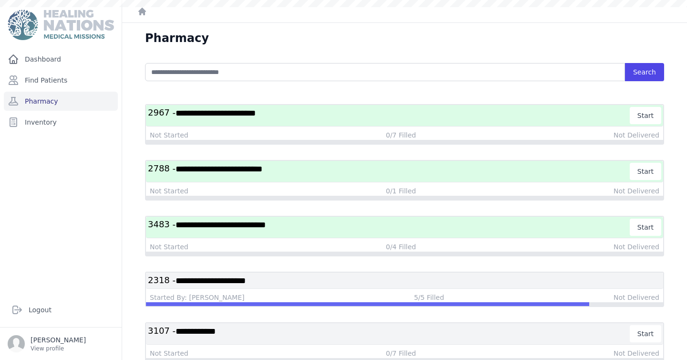  Describe the element at coordinates (61, 25) in the screenshot. I see `img: Medical Missions EMR` at that location.